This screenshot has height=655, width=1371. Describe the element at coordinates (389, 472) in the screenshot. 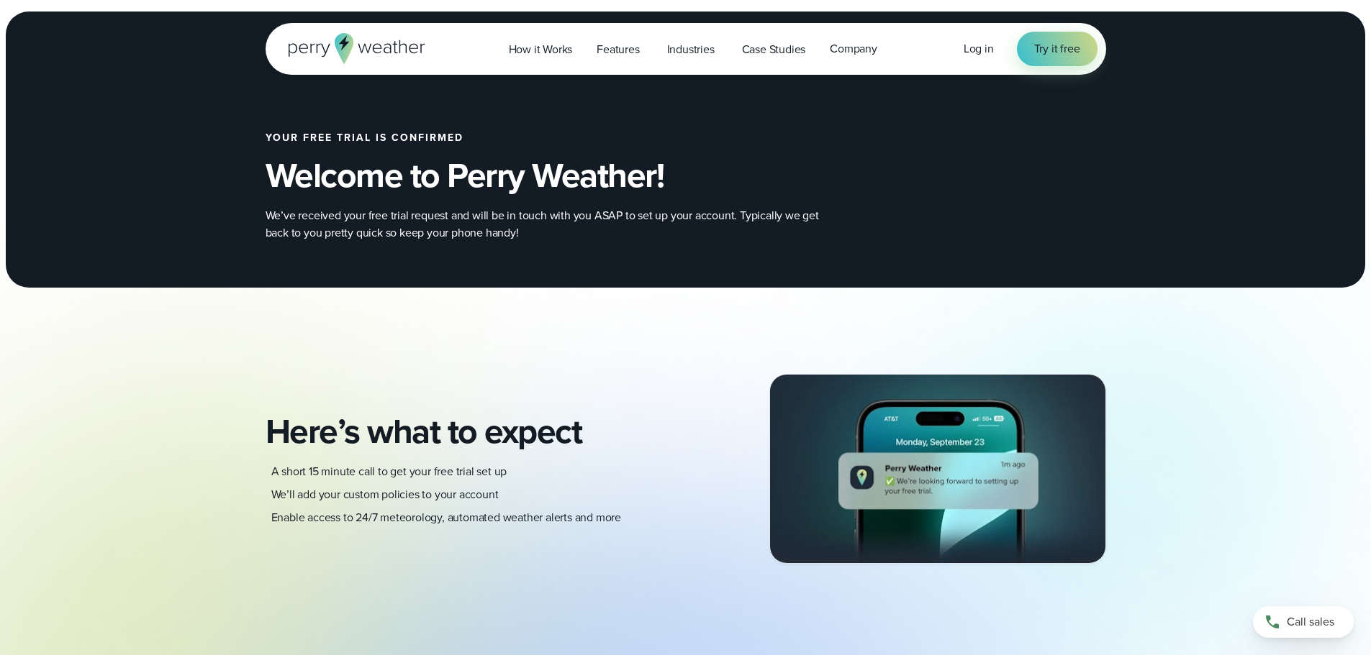

I see `p: A short 15 minute call to get your free trial set up` at that location.